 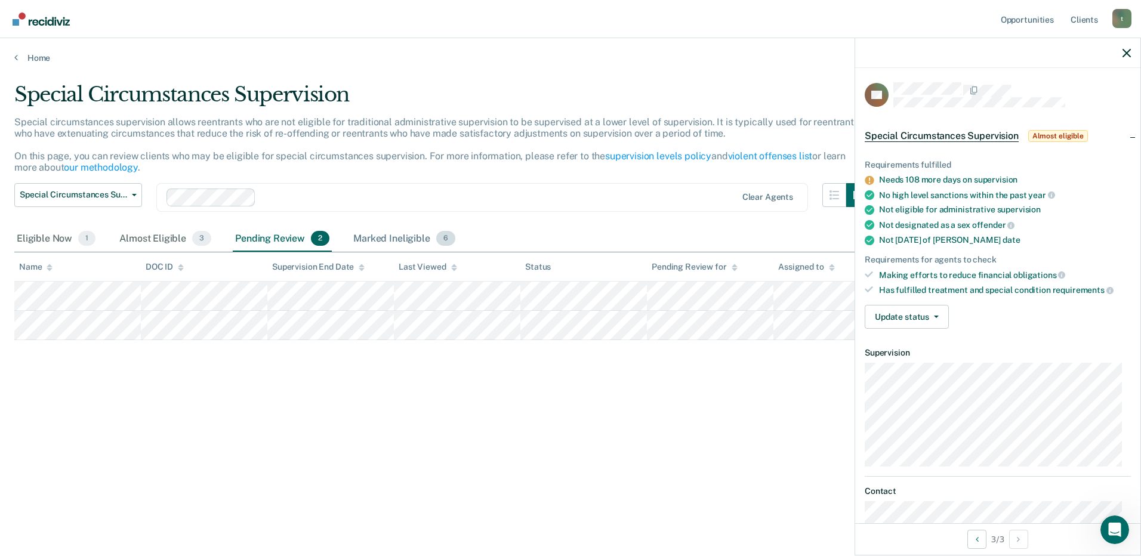 What do you see at coordinates (56, 239) in the screenshot?
I see `div: Eligible Now` at bounding box center [56, 239].